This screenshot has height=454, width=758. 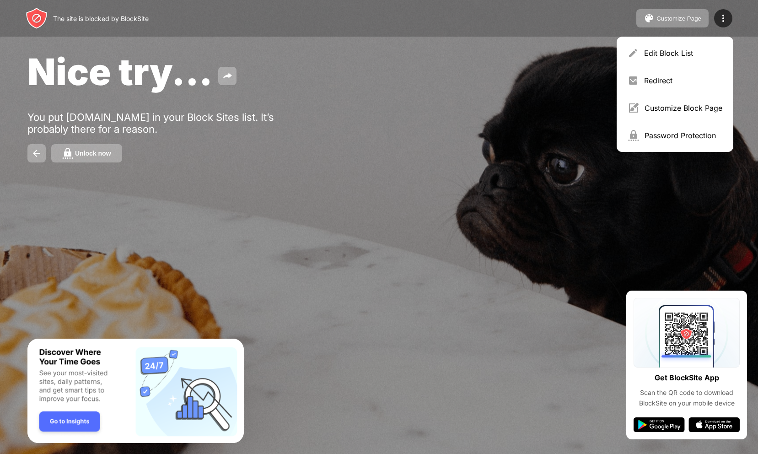 I want to click on img: app-store.svg, so click(x=715, y=425).